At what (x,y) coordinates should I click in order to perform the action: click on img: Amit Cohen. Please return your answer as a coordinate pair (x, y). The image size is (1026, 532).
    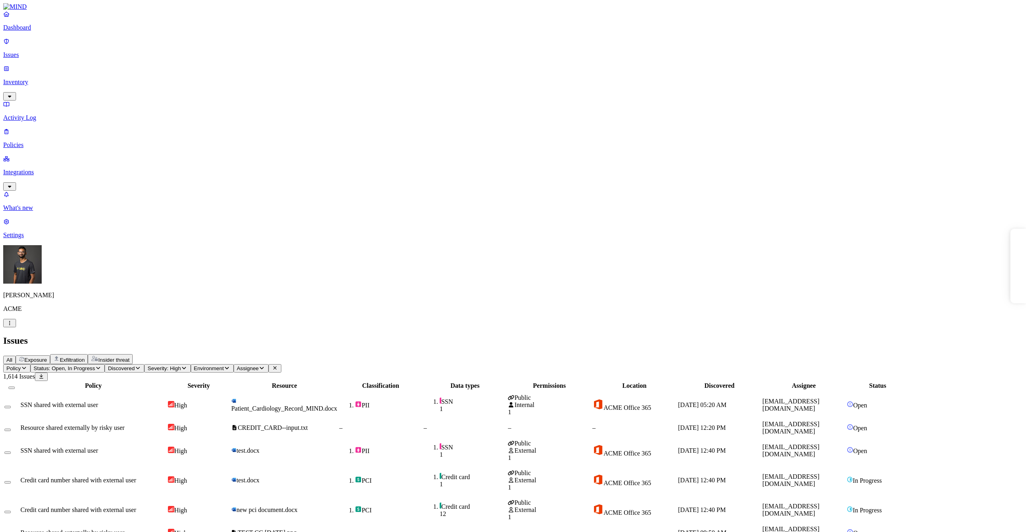
    Looking at the image, I should click on (22, 265).